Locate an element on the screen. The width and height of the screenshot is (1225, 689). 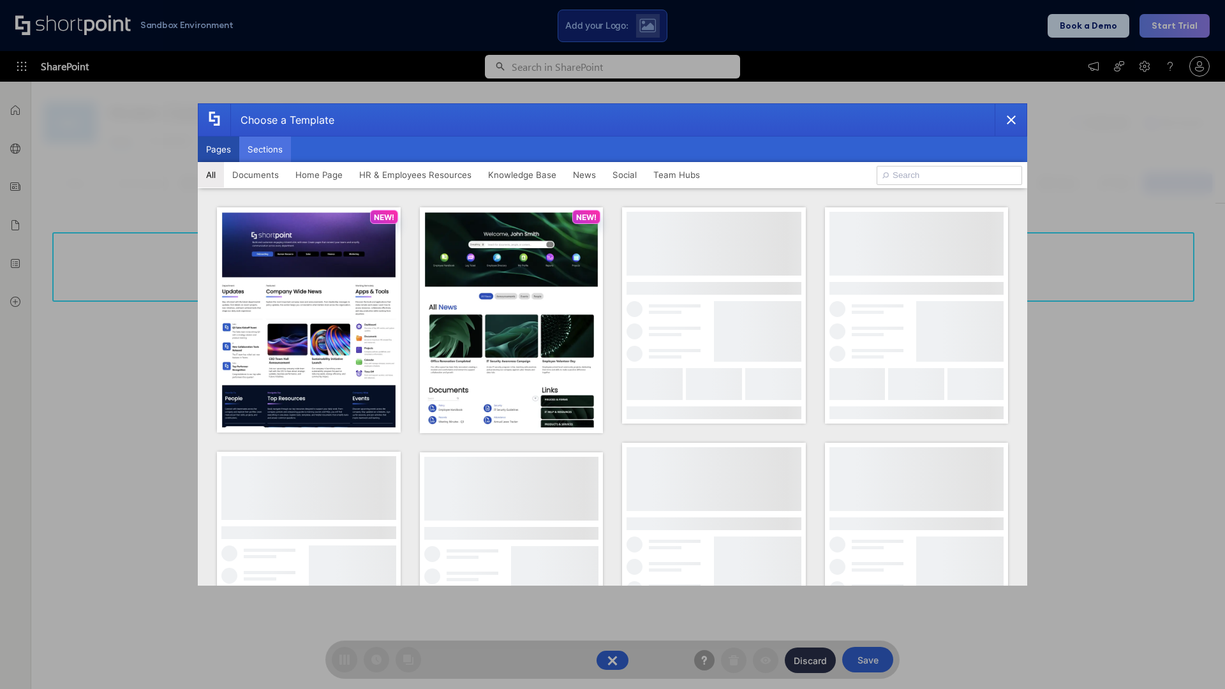
div: template selector is located at coordinates (613, 345).